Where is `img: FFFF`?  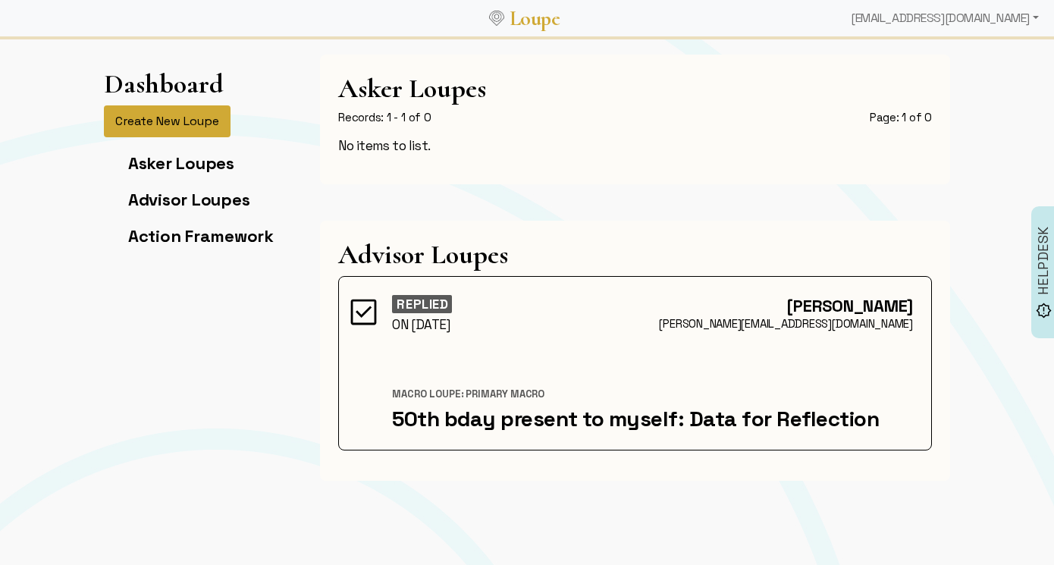
img: FFFF is located at coordinates (363, 312).